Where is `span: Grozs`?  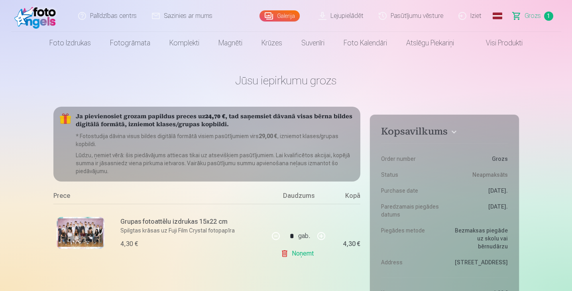 span: Grozs is located at coordinates (532, 16).